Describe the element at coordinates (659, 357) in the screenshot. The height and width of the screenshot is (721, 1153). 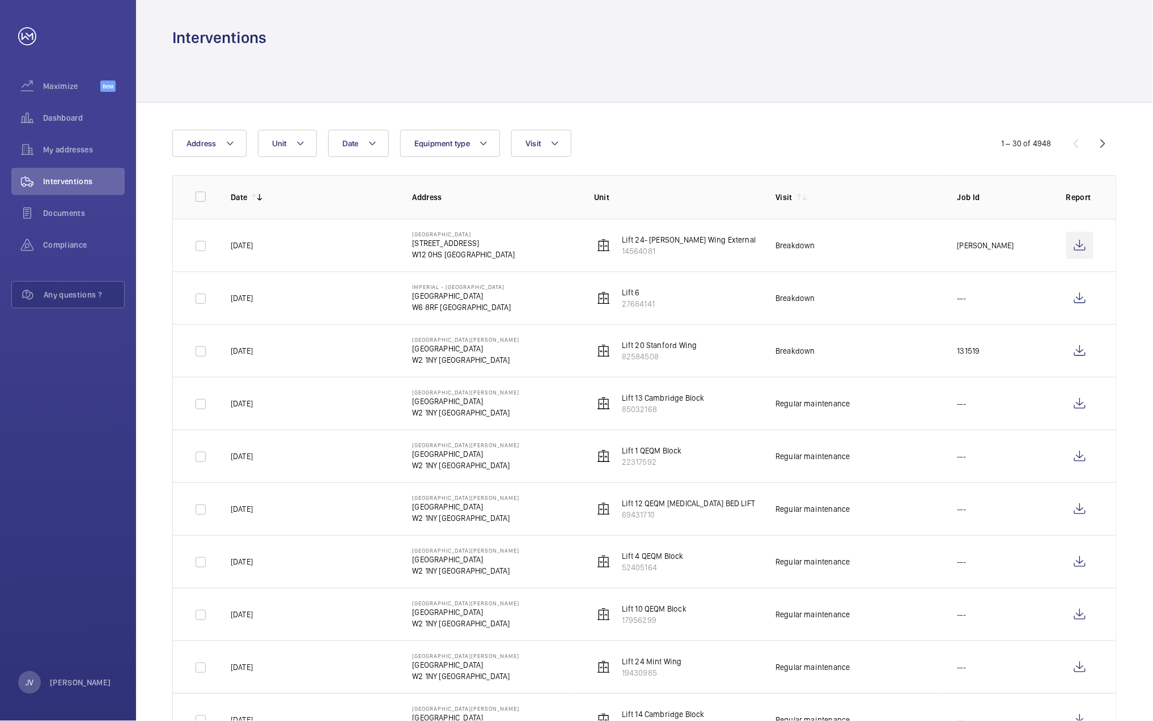
I see `p: 82584508` at that location.